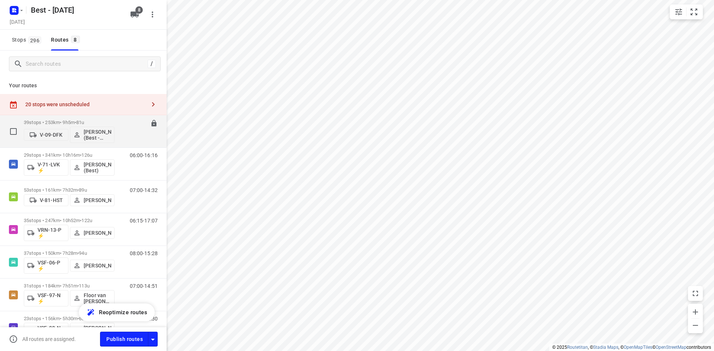 The image size is (714, 351). I want to click on p: 06:00-16:16, so click(144, 155).